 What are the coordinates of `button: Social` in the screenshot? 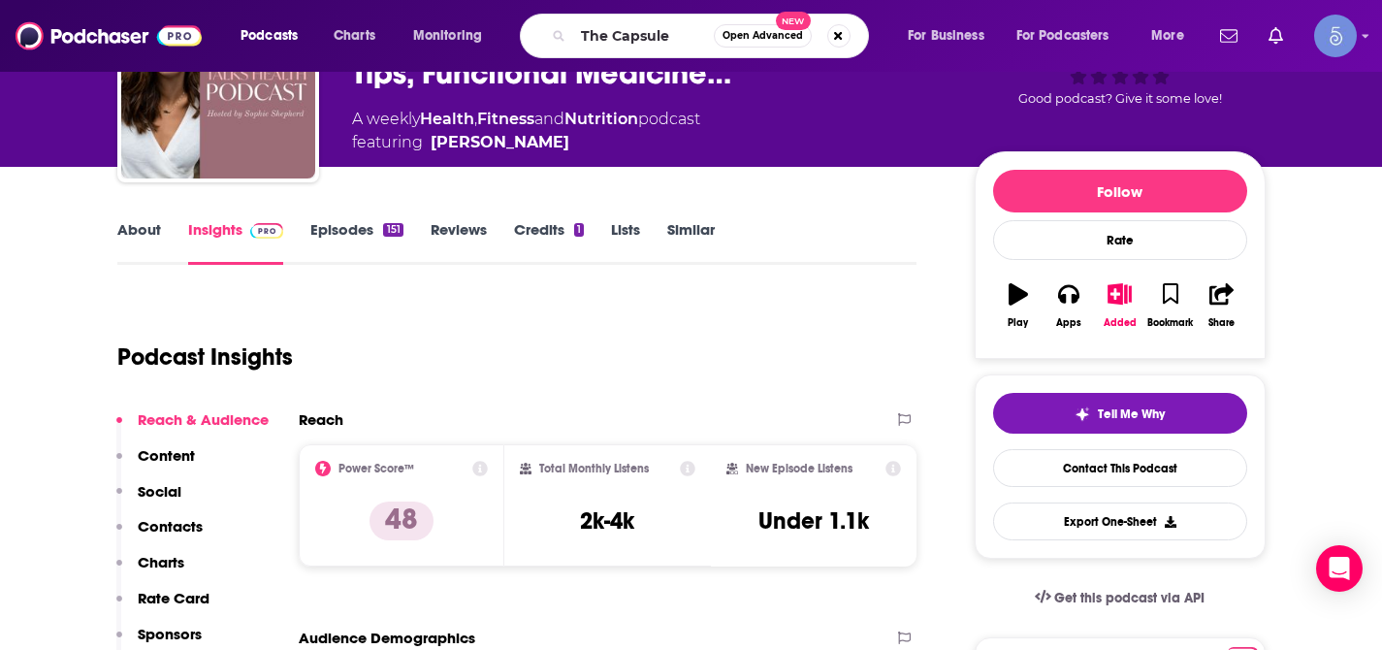 It's located at (148, 499).